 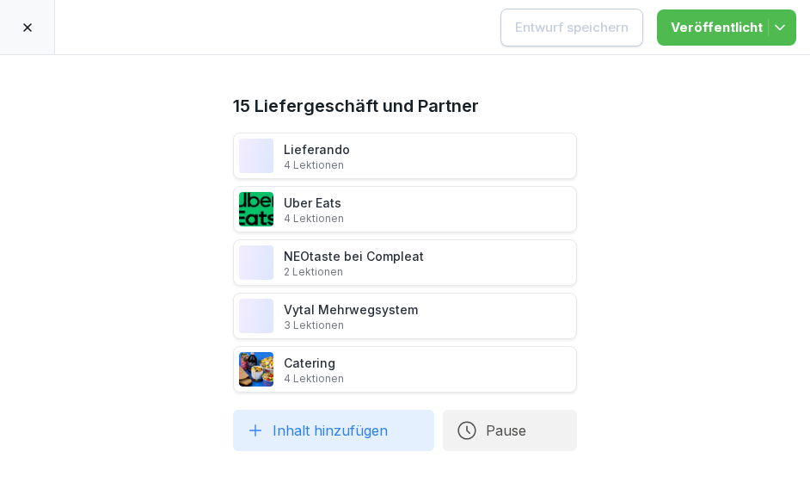 I want to click on div: Catering, so click(x=314, y=369).